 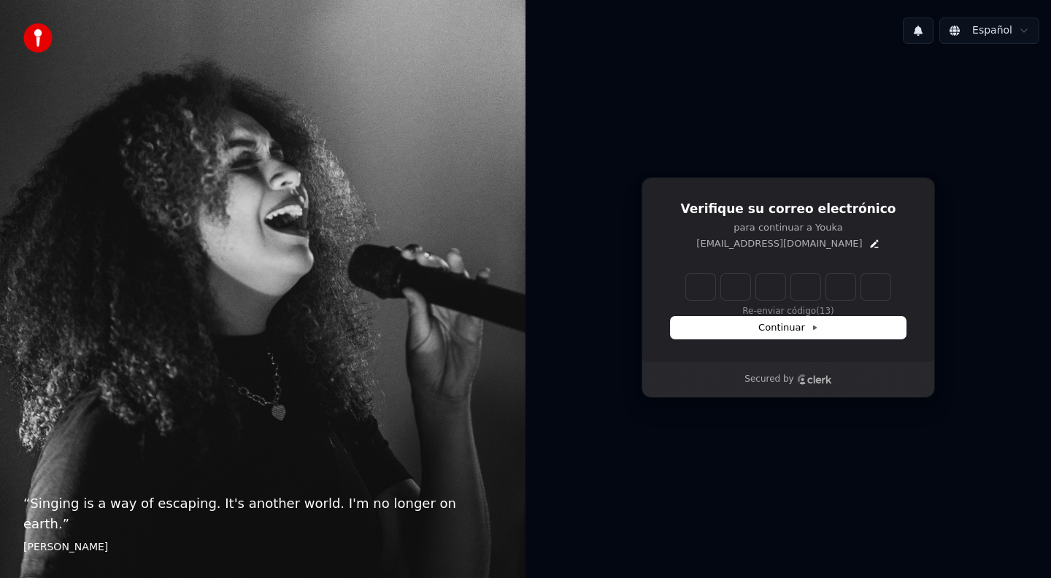 I want to click on h1: Verifique su correo electrónico, so click(x=788, y=209).